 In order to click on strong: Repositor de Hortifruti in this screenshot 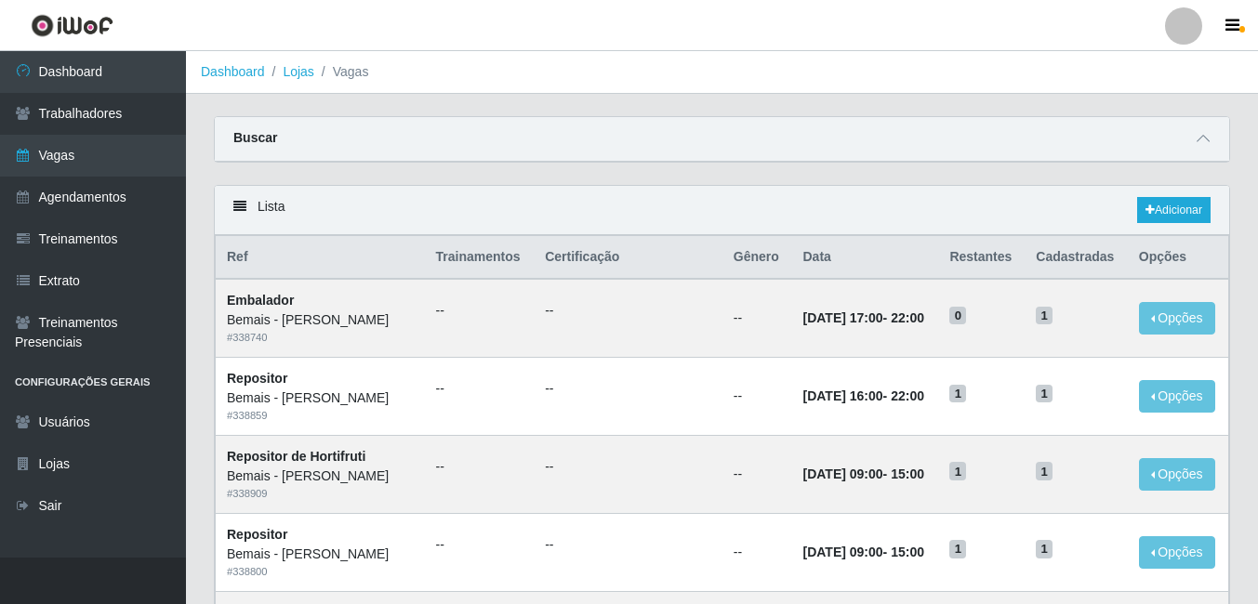, I will do `click(296, 456)`.